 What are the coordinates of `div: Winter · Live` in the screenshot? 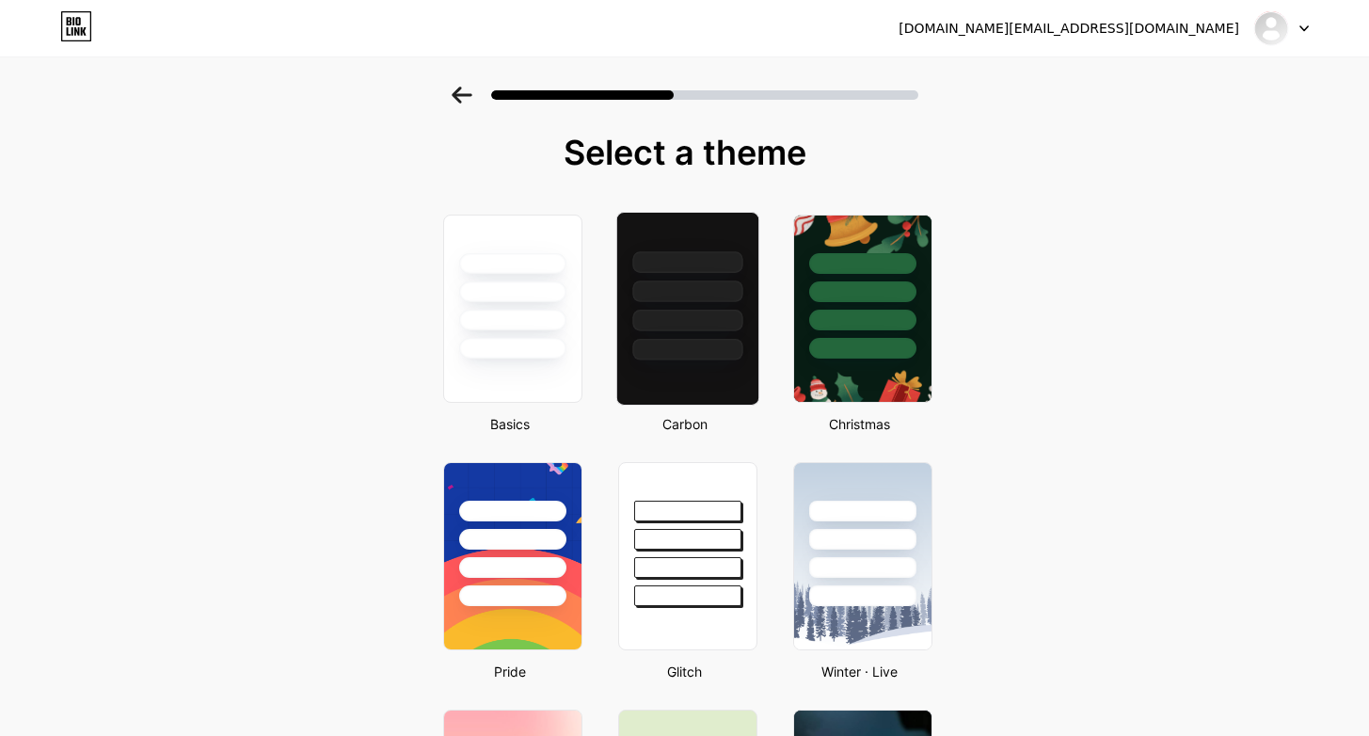 It's located at (860, 671).